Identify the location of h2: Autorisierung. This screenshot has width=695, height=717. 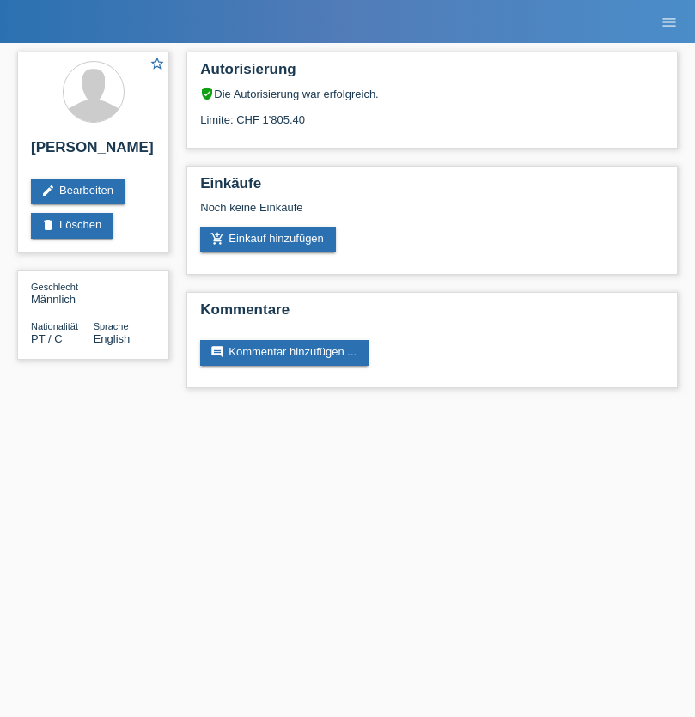
(432, 74).